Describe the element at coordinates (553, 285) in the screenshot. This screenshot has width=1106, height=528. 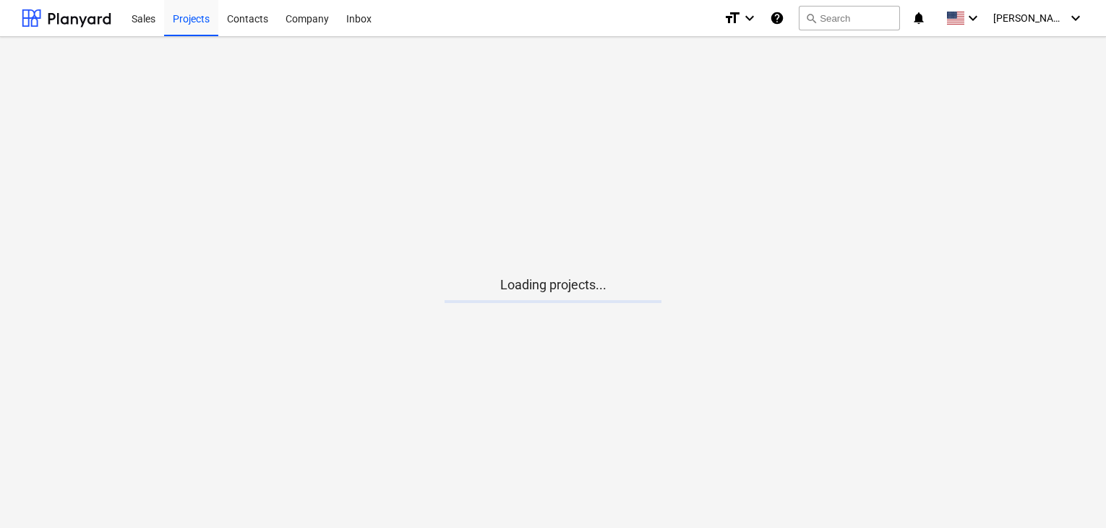
I see `p: Loading projects...` at that location.